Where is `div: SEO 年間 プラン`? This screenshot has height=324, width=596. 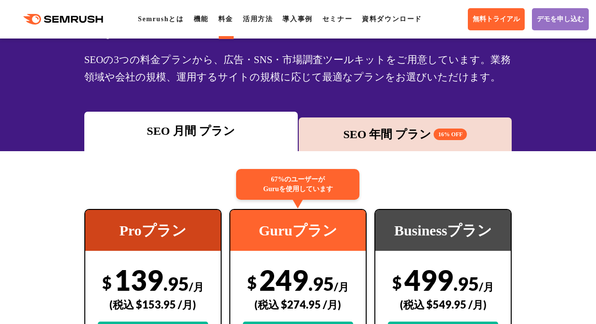
div: SEO 年間 プラン is located at coordinates (405, 134).